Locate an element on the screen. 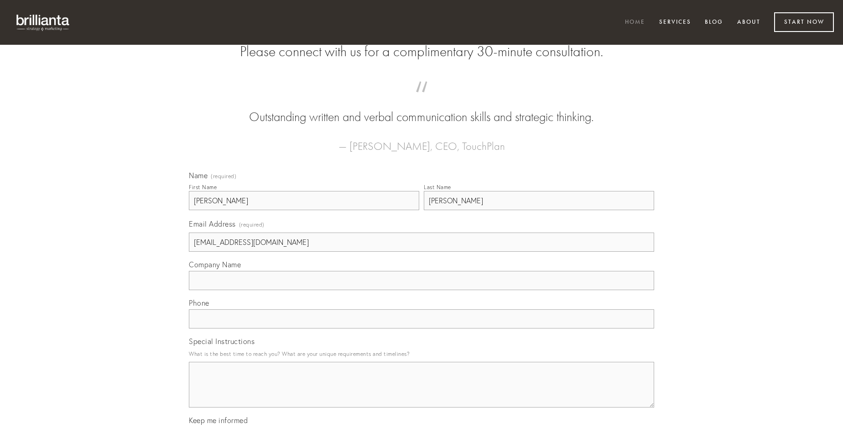 The width and height of the screenshot is (843, 429). span: Name is located at coordinates (198, 175).